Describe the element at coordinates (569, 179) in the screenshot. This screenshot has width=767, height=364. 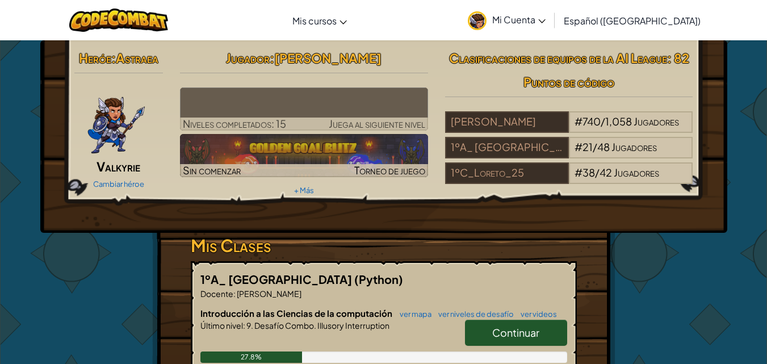
I see `a: 1ºC_Loreto_25#38/42Jugadores` at that location.